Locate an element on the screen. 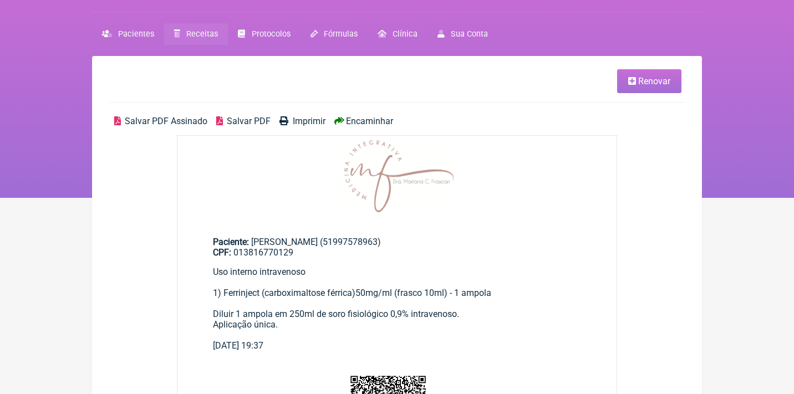 The width and height of the screenshot is (794, 394). a: Clínica is located at coordinates (398, 34).